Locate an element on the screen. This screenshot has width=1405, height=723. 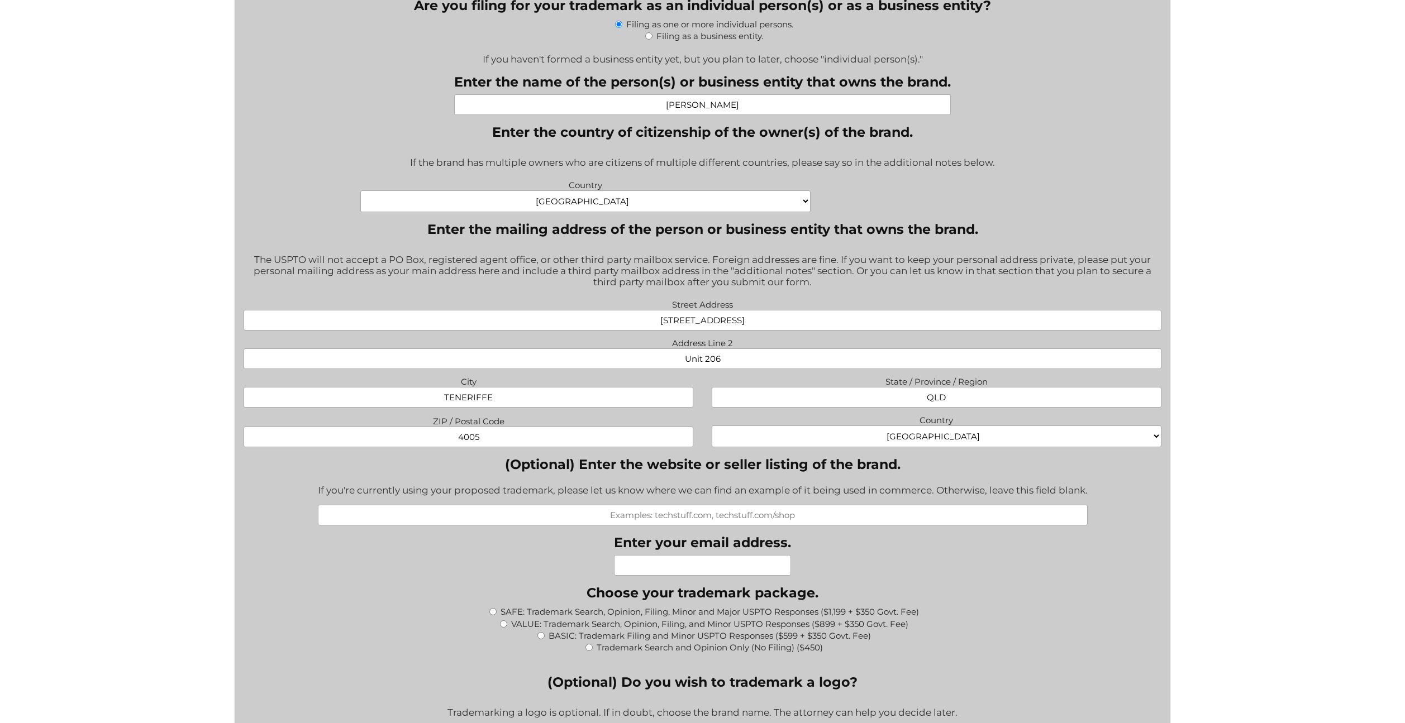
label: ZIP / Postal Code is located at coordinates (468, 420).